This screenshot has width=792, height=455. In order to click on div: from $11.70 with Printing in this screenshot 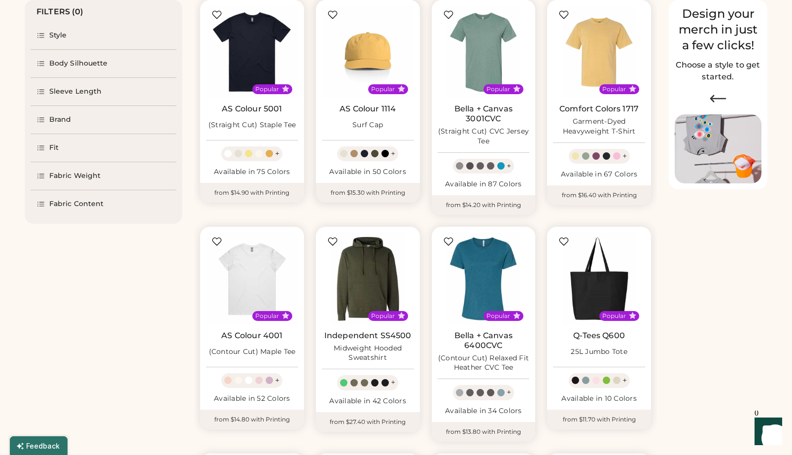, I will do `click(599, 419)`.